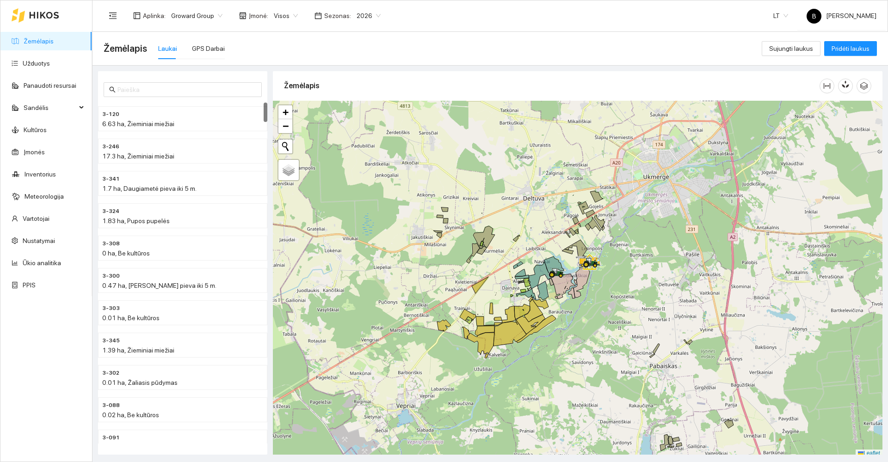  Describe the element at coordinates (197, 16) in the screenshot. I see `span: Groward Group` at that location.